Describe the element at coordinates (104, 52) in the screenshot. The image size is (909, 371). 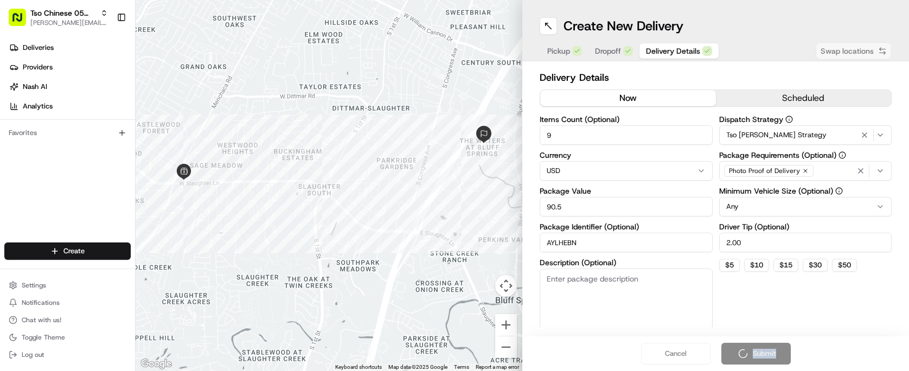
I see `p: Welcome 👋` at that location.